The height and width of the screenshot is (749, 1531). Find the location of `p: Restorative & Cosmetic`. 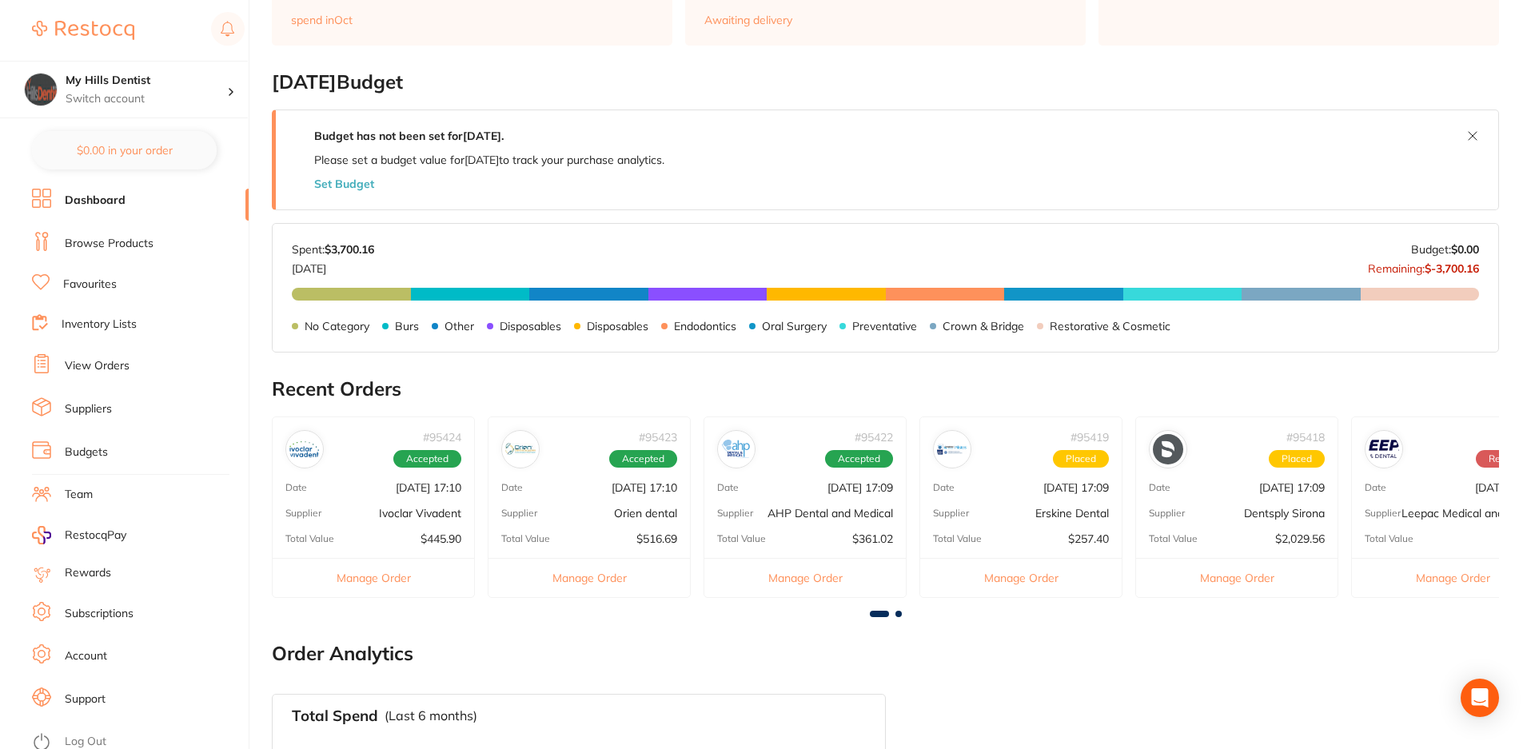

p: Restorative & Cosmetic is located at coordinates (1110, 326).